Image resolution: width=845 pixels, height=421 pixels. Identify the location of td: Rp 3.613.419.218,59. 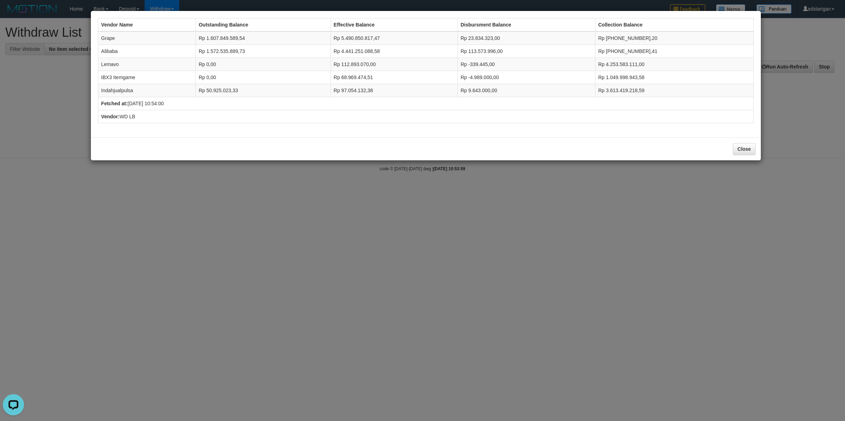
(674, 90).